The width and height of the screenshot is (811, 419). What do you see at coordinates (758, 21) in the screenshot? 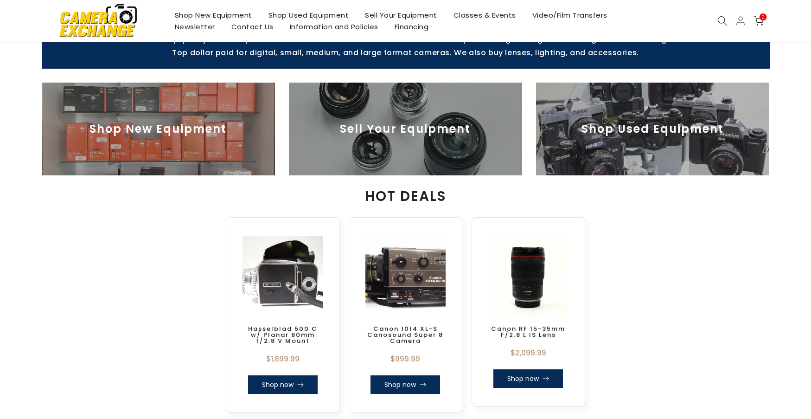
I see `a: 0` at bounding box center [758, 21].